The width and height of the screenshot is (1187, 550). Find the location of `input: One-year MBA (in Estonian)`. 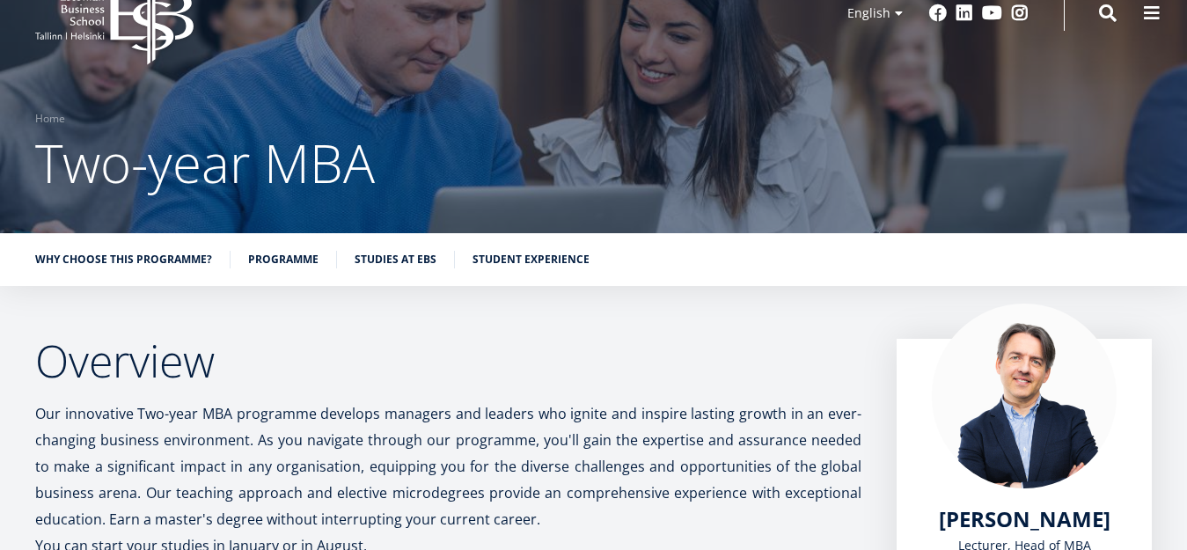

input: One-year MBA (in Estonian) is located at coordinates (10, 251).